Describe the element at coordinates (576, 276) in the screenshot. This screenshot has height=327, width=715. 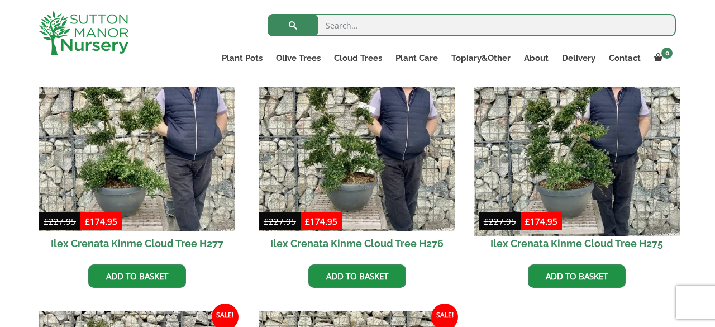
I see `a: Add to basket: “Ilex Crenata Kinme Cloud Tree H275”` at that location.